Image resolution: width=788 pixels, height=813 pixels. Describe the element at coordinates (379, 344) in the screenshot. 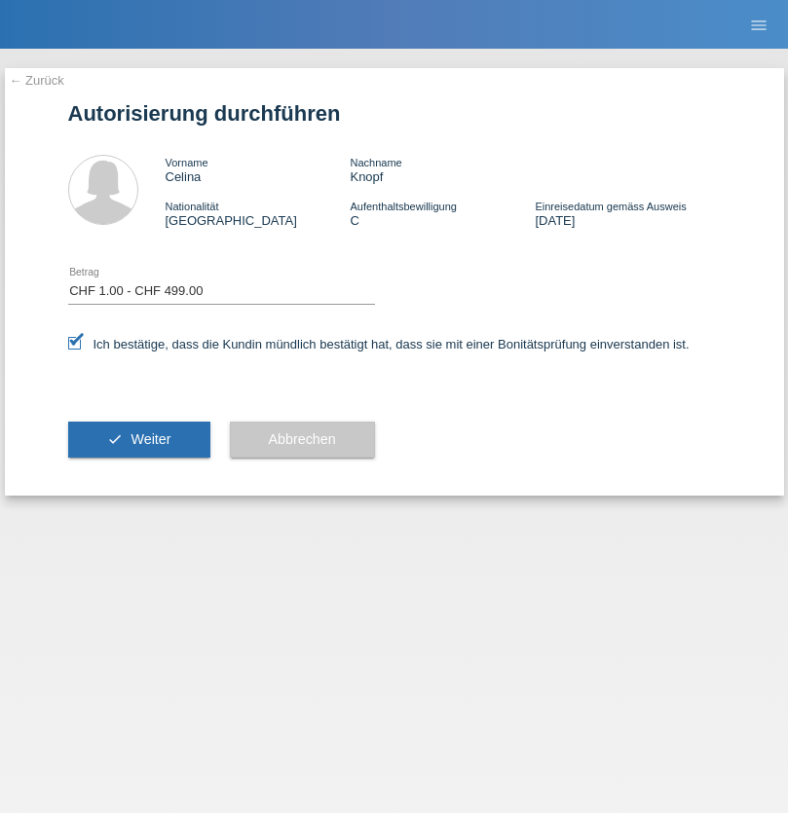

I see `label: Ich bestätige, dass die Kundin mündlich bestätigt hat, dass sie mit einer Bonitätsprüfung einvers...` at that location.